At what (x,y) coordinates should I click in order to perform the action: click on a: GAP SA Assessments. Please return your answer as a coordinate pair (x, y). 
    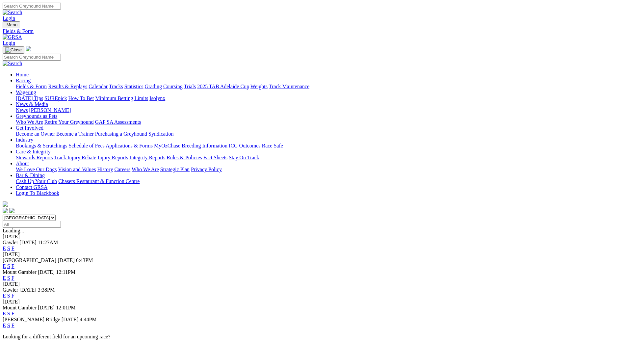
    Looking at the image, I should click on (118, 122).